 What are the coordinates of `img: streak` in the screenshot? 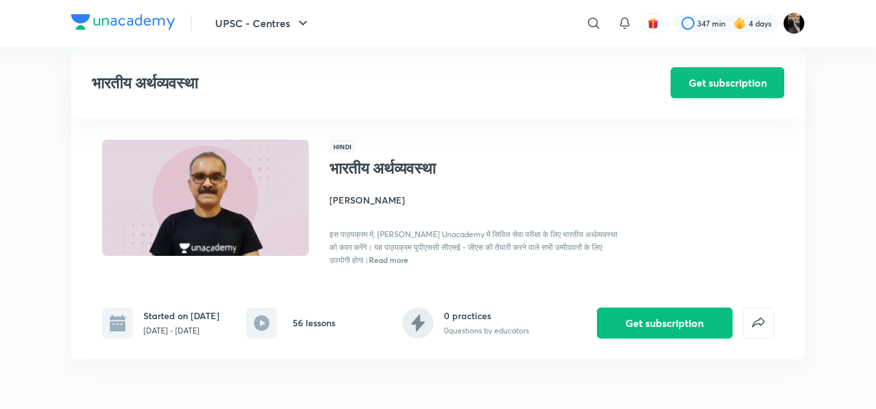 It's located at (740, 23).